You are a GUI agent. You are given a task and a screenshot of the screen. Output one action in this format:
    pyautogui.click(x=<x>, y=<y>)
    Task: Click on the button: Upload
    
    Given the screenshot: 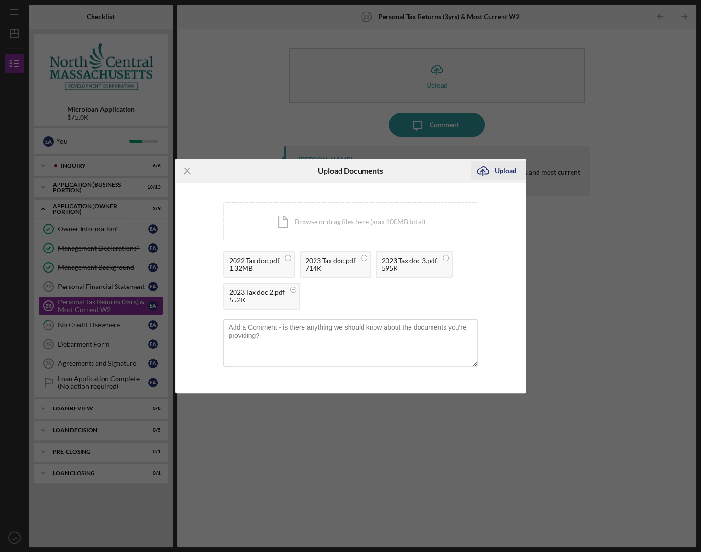 What is the action you would take?
    pyautogui.click(x=498, y=171)
    